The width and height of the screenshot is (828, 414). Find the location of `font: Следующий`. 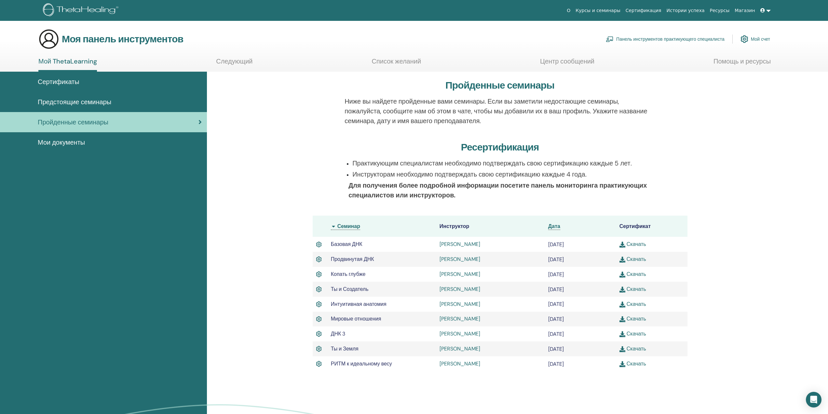

font: Следующий is located at coordinates (234, 61).